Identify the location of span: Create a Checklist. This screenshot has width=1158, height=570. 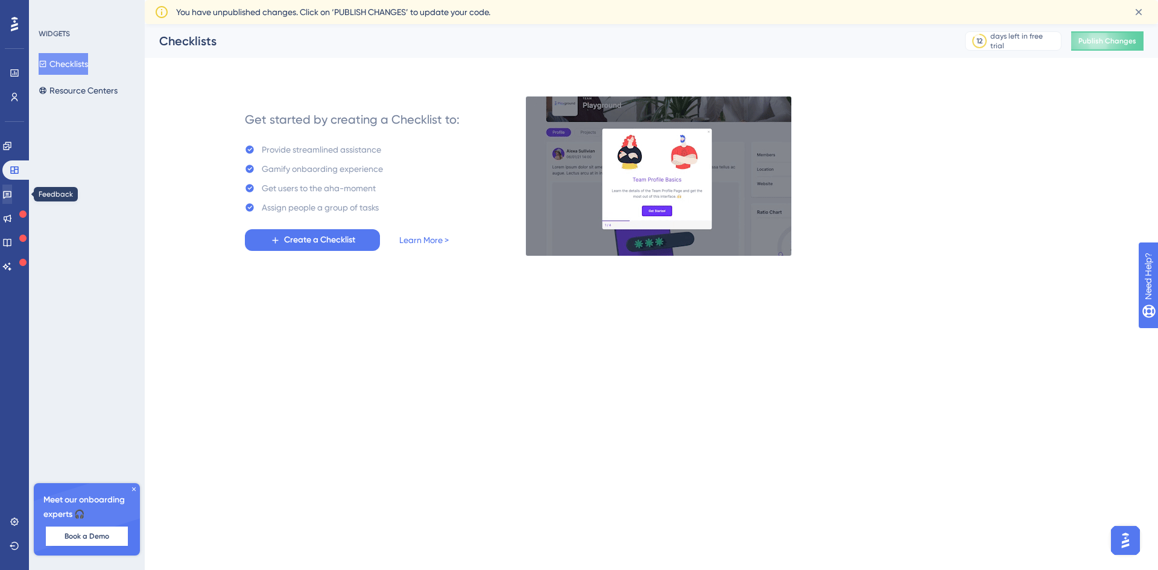
(320, 240).